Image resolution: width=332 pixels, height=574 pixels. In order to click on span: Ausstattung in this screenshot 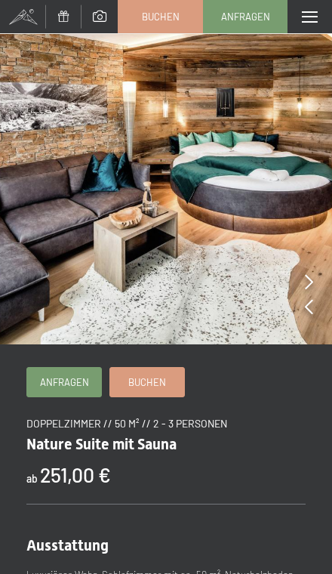, I will do `click(67, 545)`.